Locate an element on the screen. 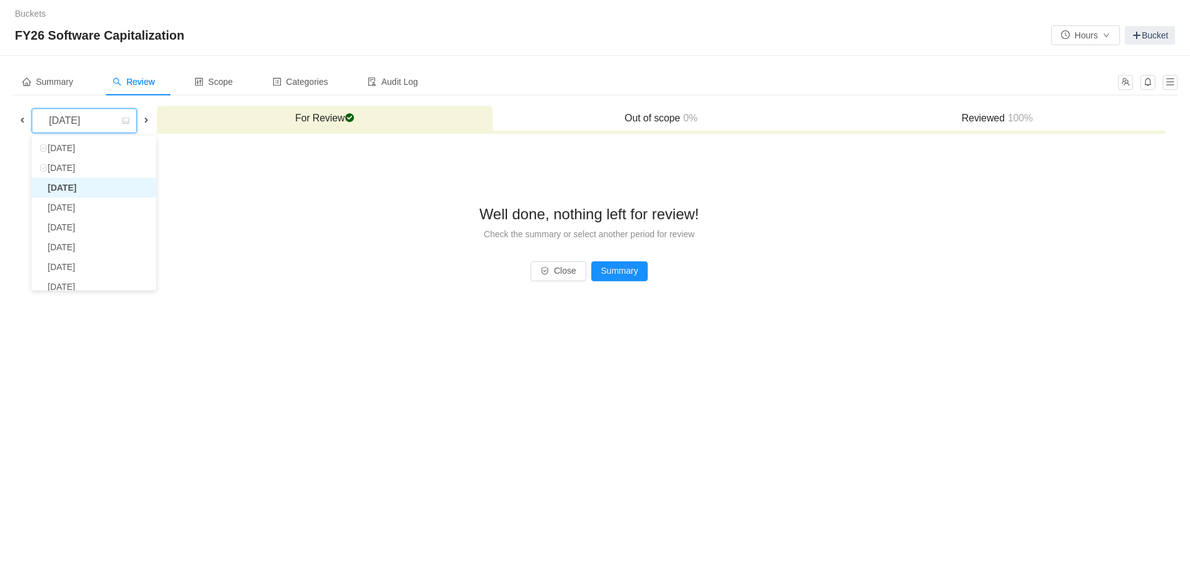 This screenshot has height=563, width=1190. i: icon: audit is located at coordinates (372, 82).